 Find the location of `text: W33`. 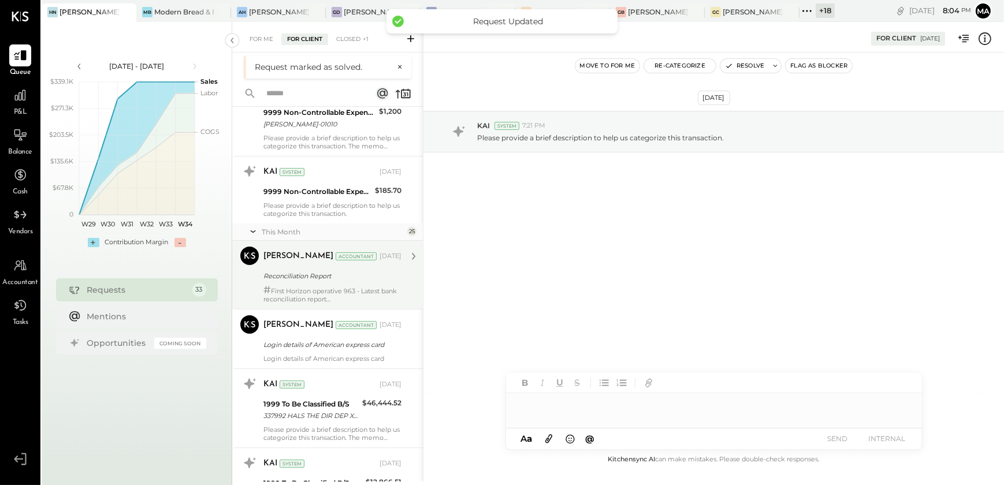

text: W33 is located at coordinates (166, 224).